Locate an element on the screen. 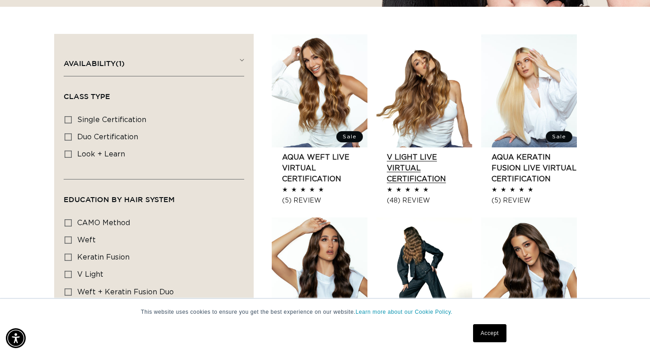 Image resolution: width=650 pixels, height=354 pixels. span: Keratin Fusion is located at coordinates (103, 257).